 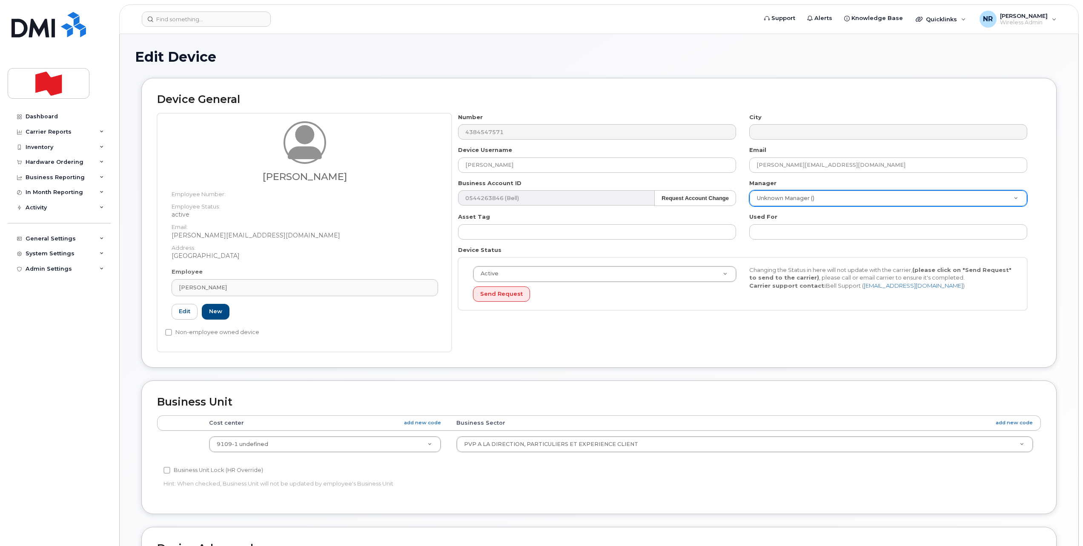 What do you see at coordinates (502, 294) in the screenshot?
I see `button: Send Request` at bounding box center [502, 294].